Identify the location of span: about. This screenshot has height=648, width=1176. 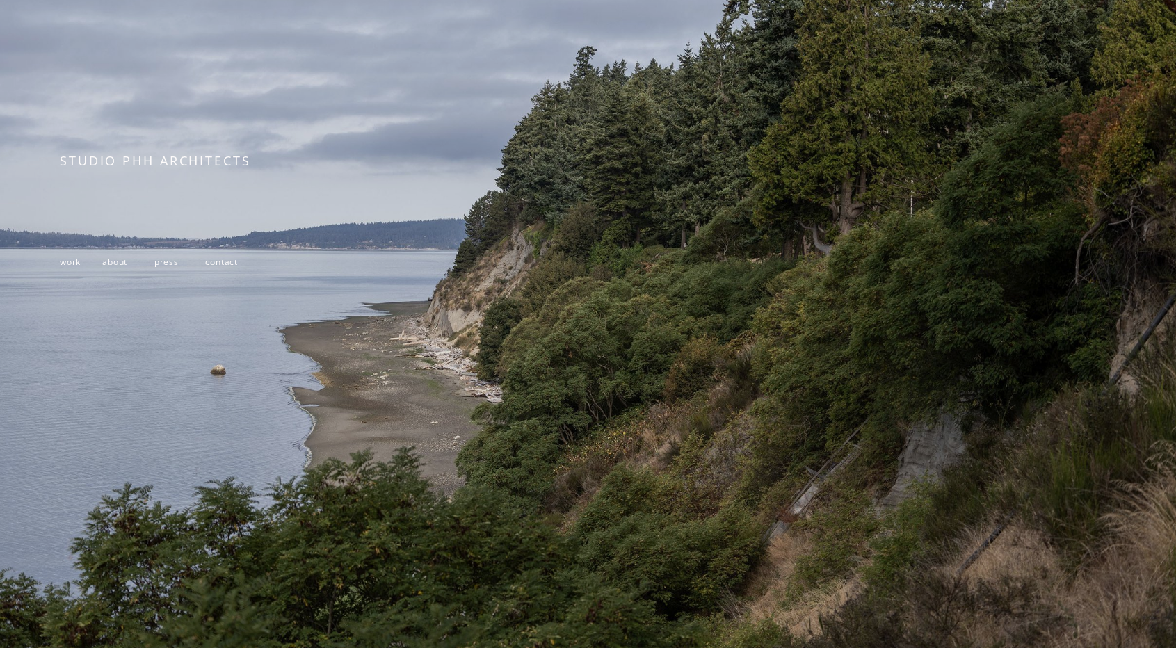
(115, 261).